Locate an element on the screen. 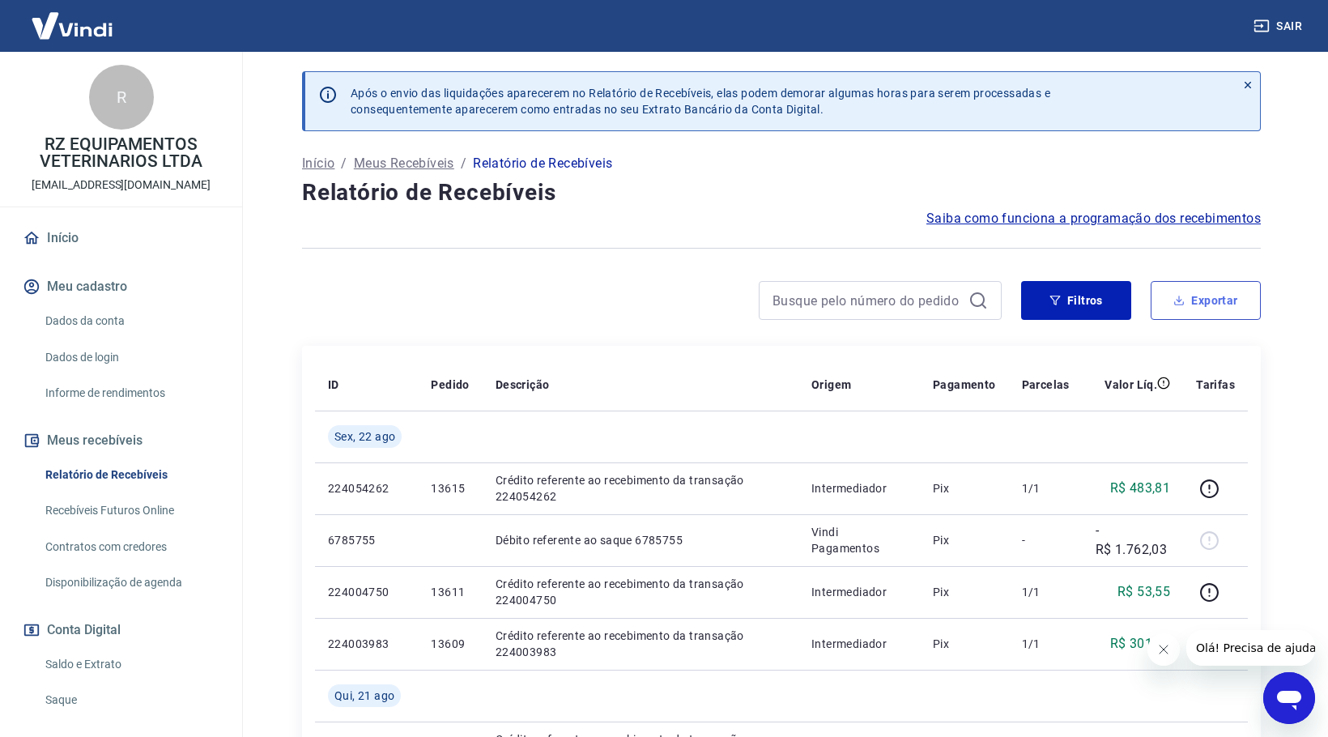 The height and width of the screenshot is (737, 1328). p: Débito referente ao saque 6785755 is located at coordinates (641, 540).